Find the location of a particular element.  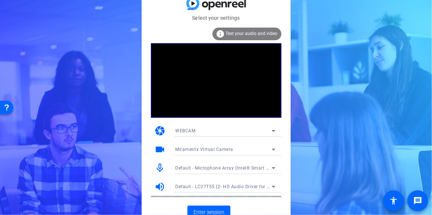

mat-icon: volume_up is located at coordinates (160, 187).